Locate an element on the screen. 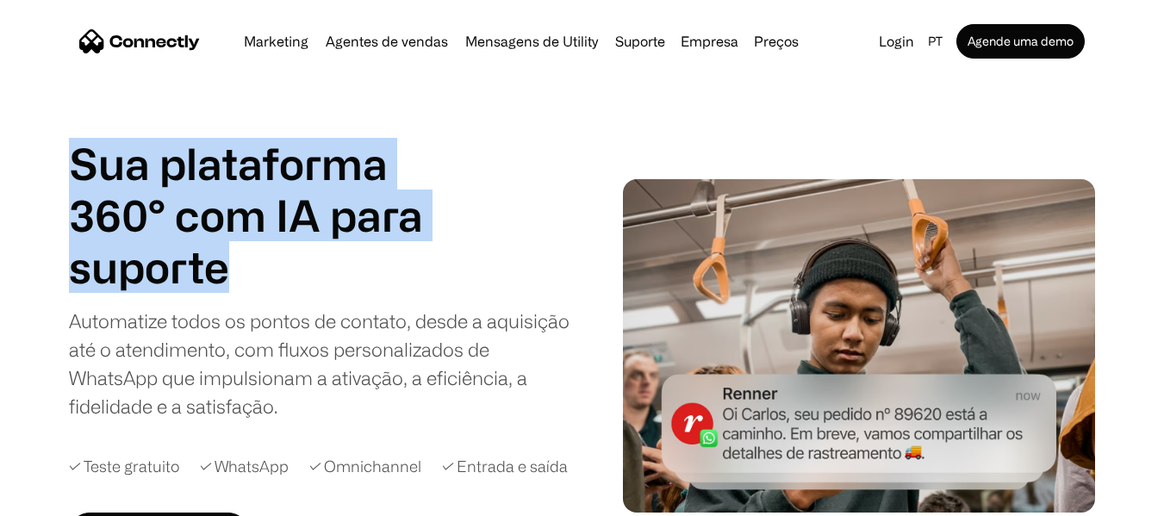 This screenshot has width=1164, height=516. div: Empresa is located at coordinates (709, 41).